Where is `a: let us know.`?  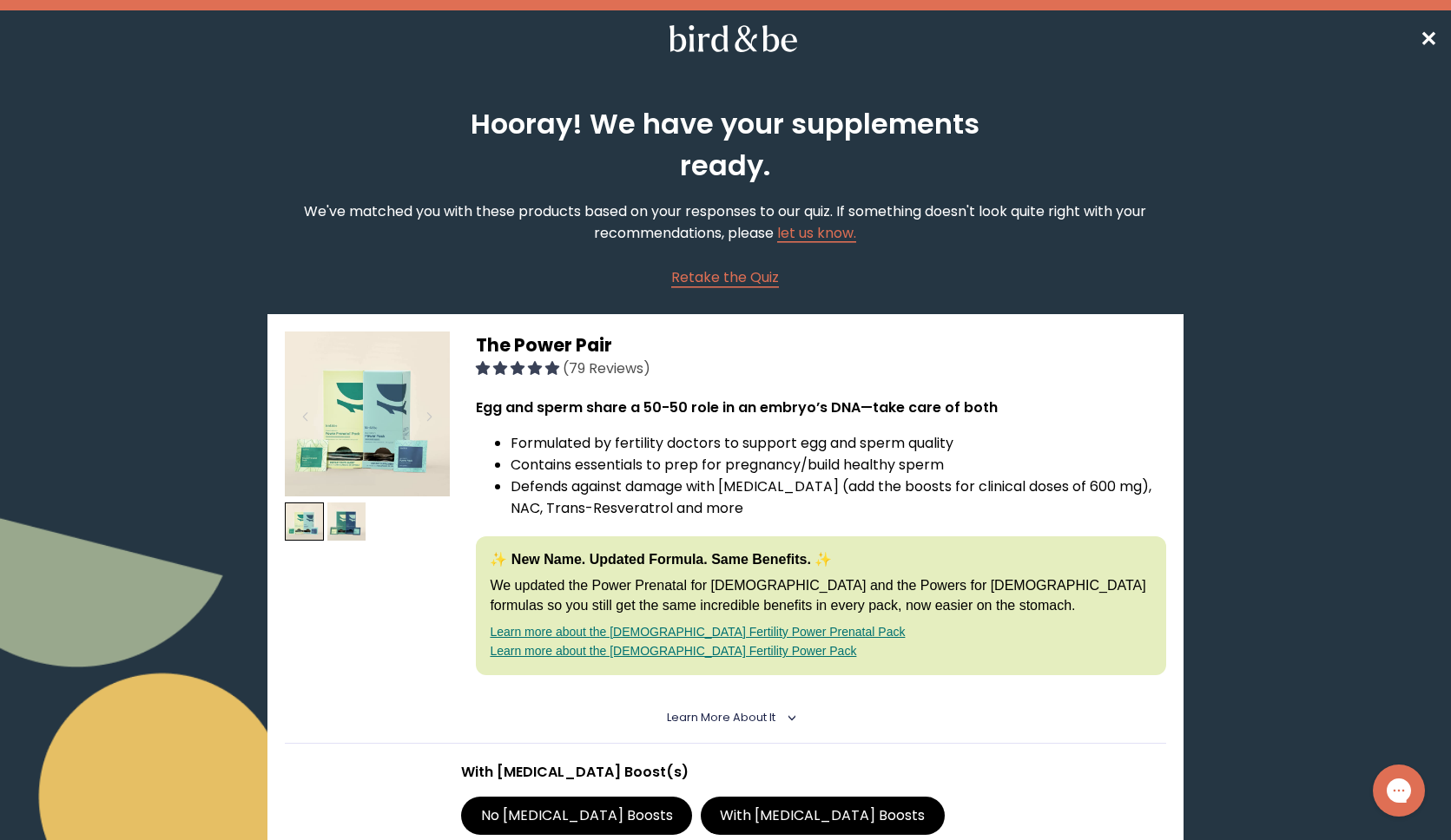
a: let us know. is located at coordinates (816, 232).